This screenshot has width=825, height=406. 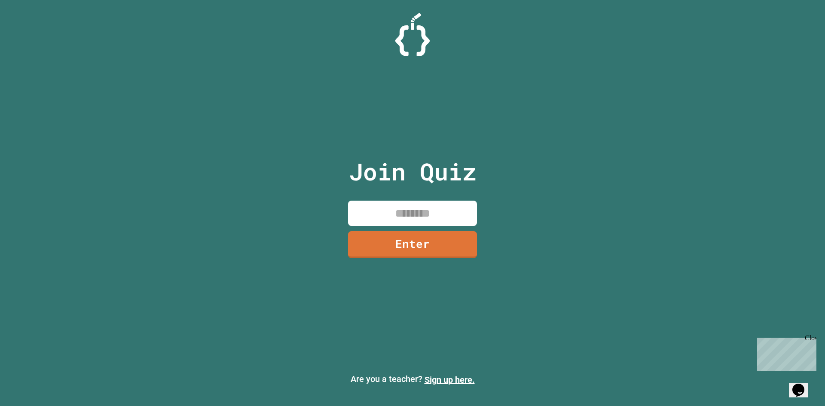 I want to click on a: Sign up here., so click(x=450, y=380).